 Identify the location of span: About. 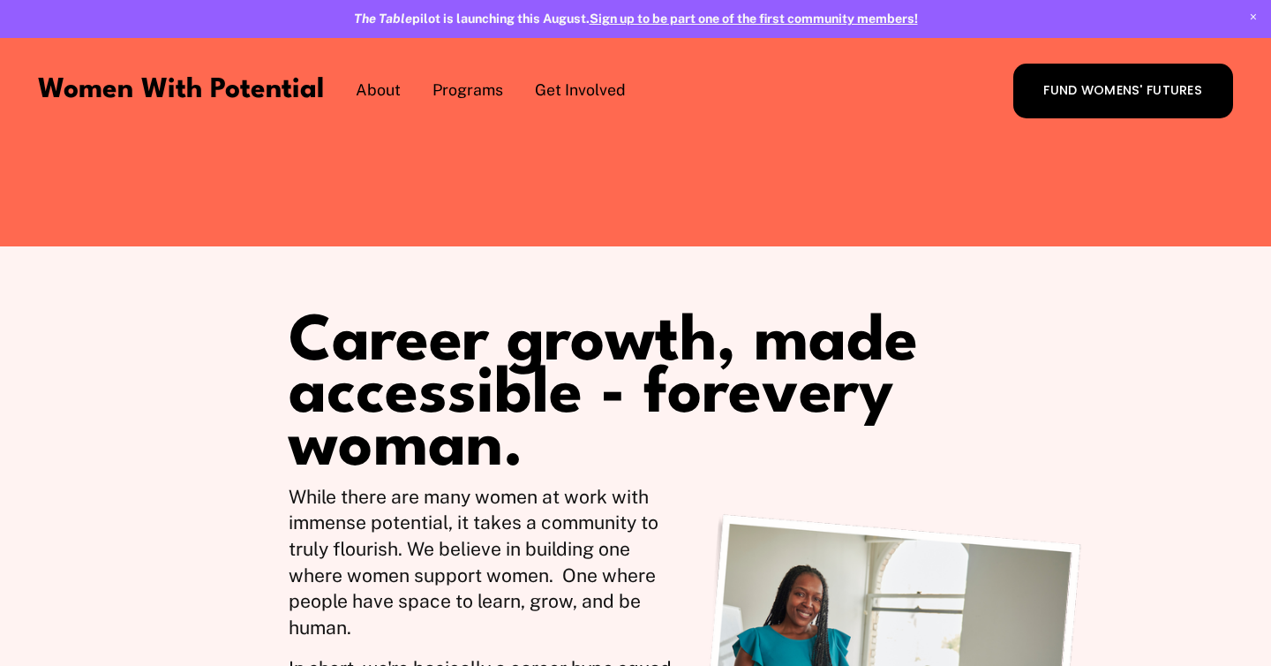
(378, 90).